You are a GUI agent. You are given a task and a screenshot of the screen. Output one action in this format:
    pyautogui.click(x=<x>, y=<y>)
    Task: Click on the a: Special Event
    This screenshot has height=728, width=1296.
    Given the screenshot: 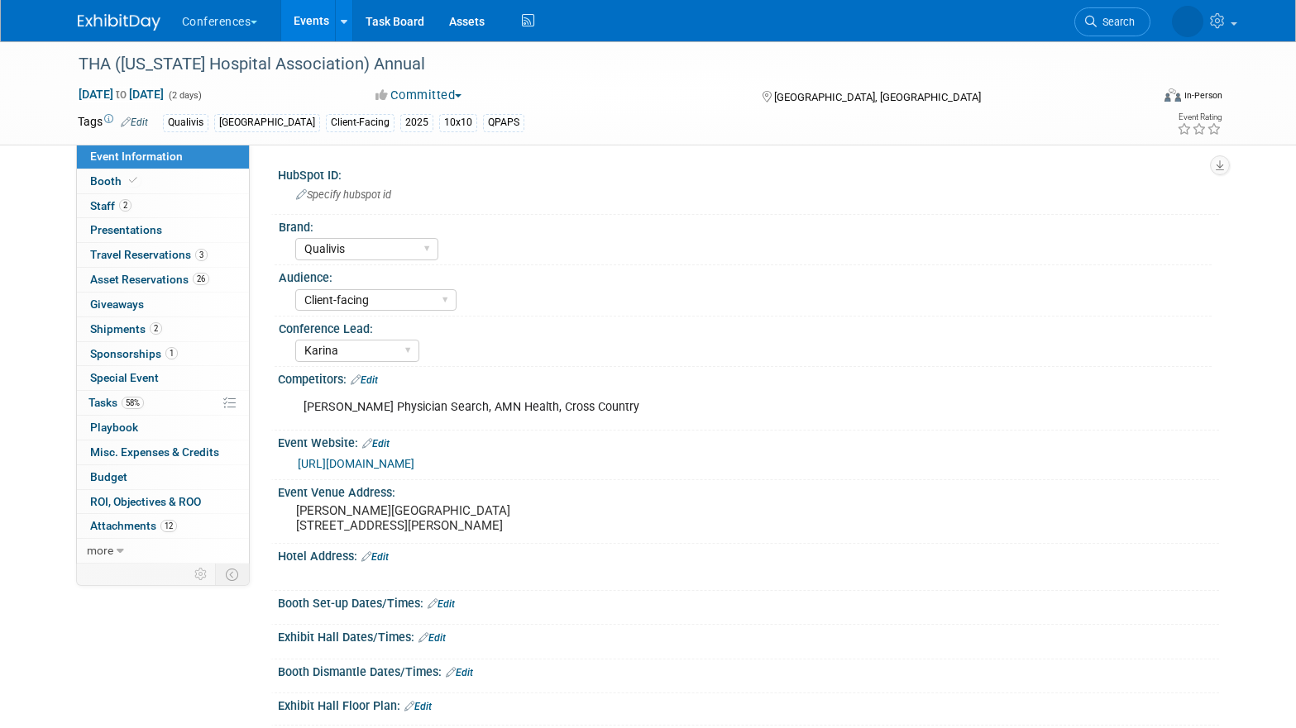 What is the action you would take?
    pyautogui.click(x=163, y=378)
    